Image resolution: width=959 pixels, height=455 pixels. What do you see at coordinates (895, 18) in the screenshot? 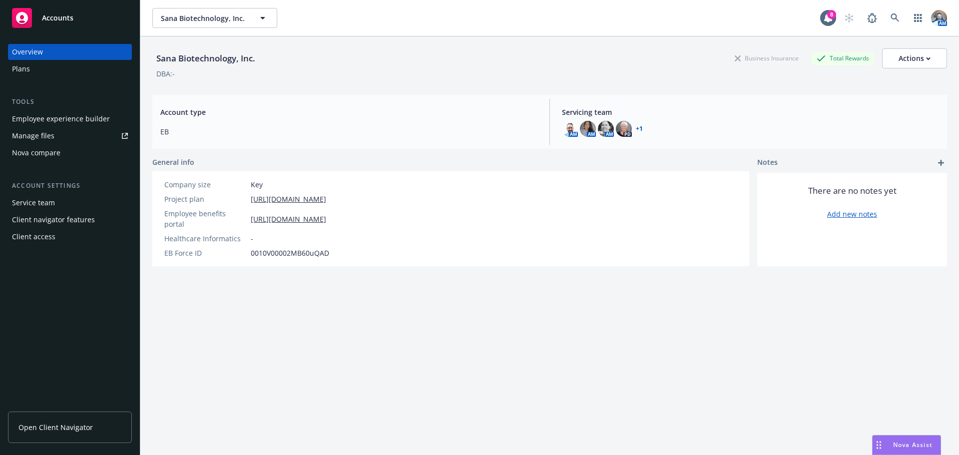
I see `a: Search` at bounding box center [895, 18].